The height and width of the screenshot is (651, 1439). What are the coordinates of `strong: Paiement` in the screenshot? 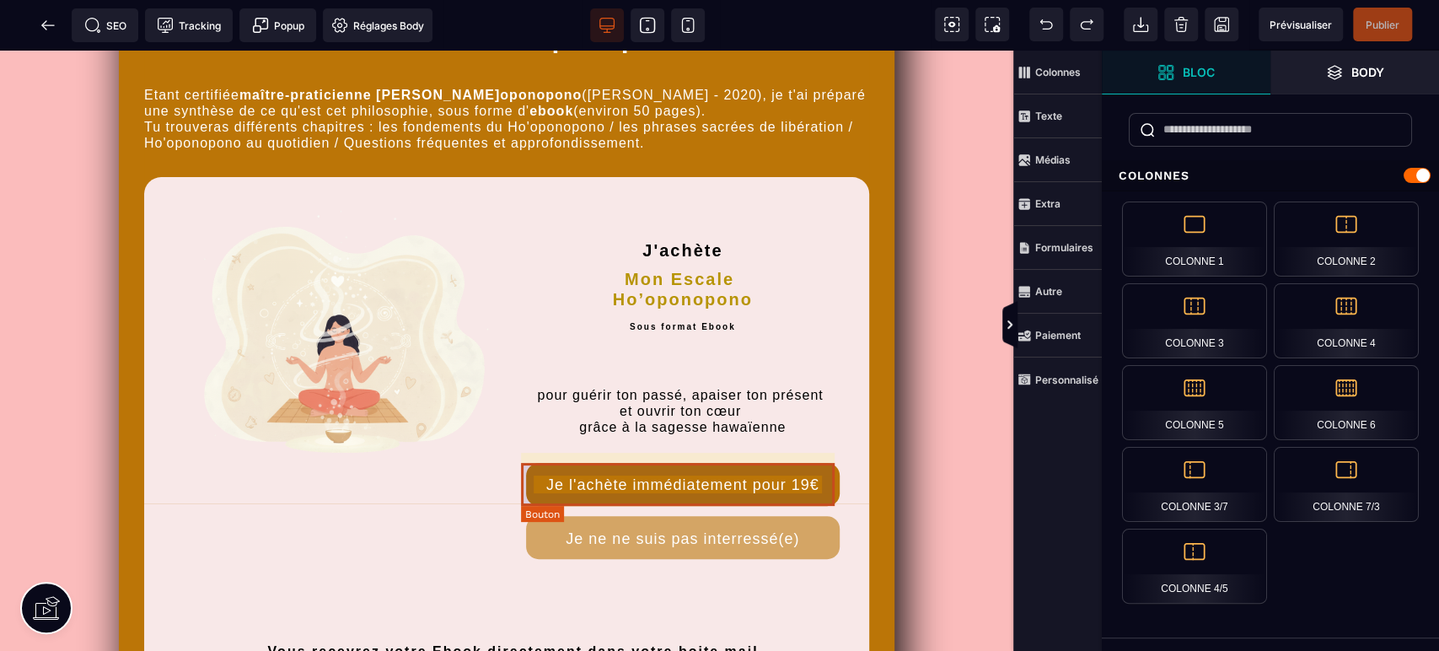 It's located at (1058, 335).